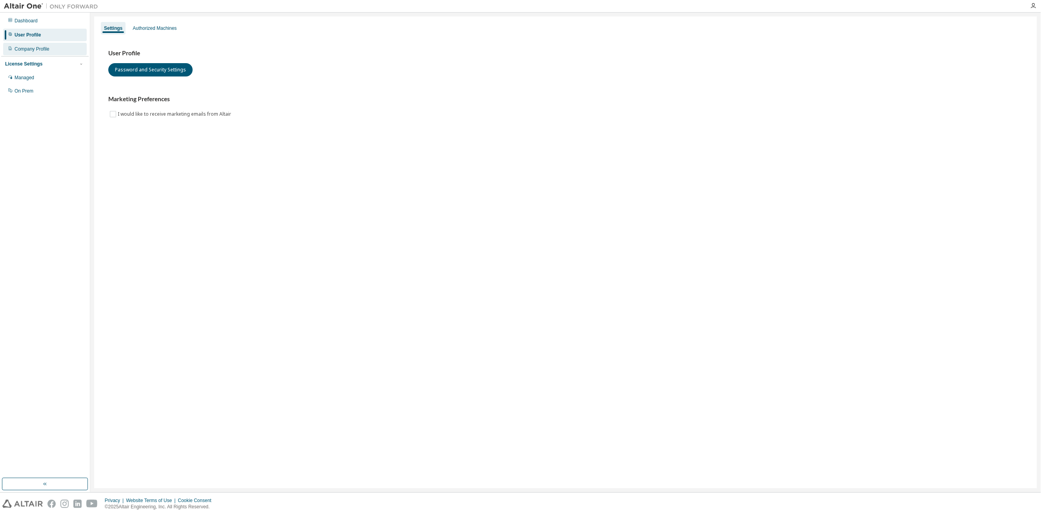 The width and height of the screenshot is (1041, 515). What do you see at coordinates (92, 504) in the screenshot?
I see `img: youtube.svg` at bounding box center [92, 504].